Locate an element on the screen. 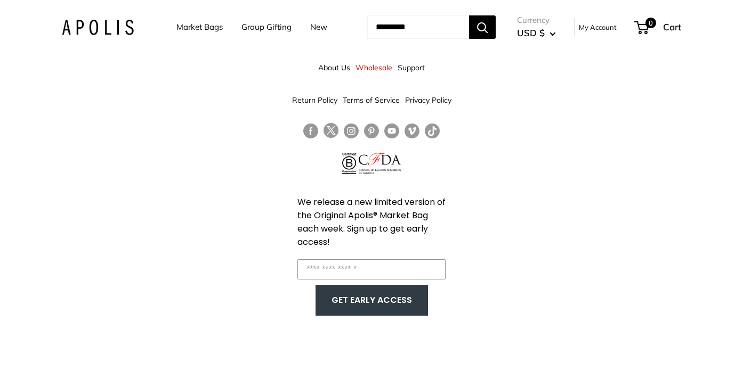  span: 0 is located at coordinates (651, 23).